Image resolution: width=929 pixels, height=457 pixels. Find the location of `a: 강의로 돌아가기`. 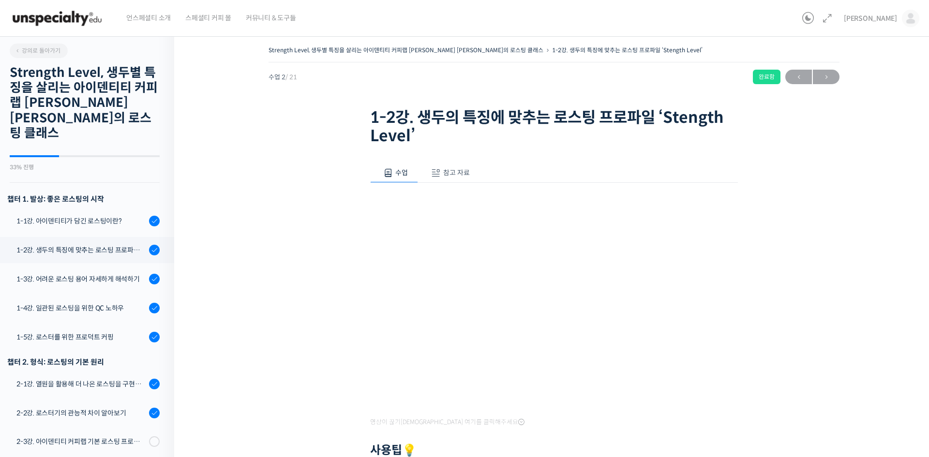

a: 강의로 돌아가기 is located at coordinates (39, 51).